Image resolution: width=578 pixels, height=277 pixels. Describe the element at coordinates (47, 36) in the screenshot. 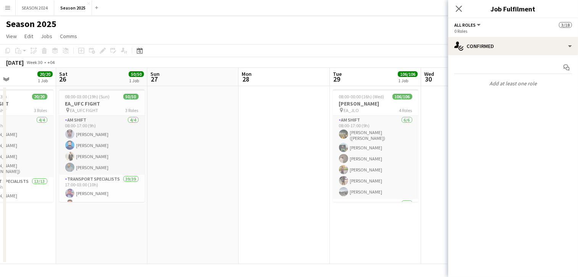

I see `a: Jobs` at that location.